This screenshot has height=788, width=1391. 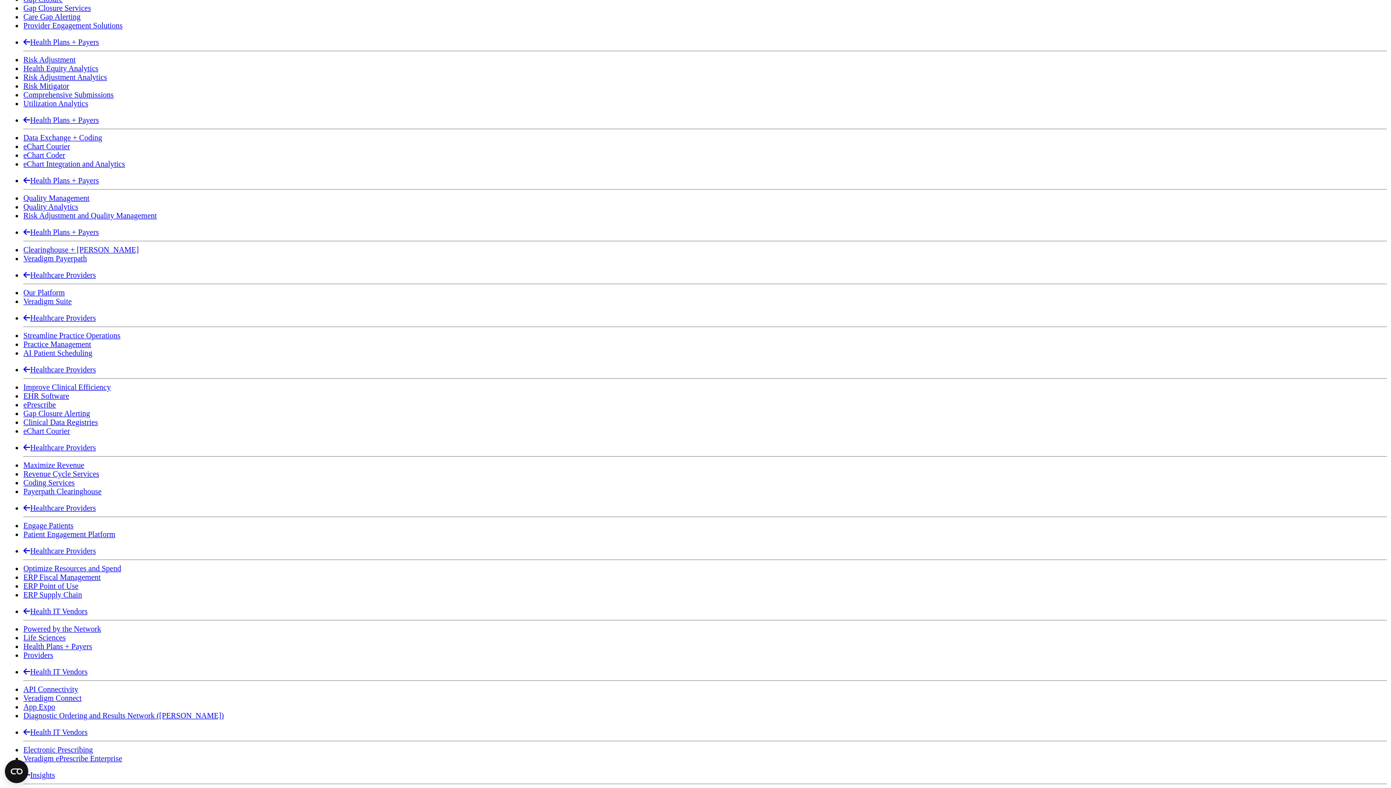 I want to click on a: Veradigm Connect, so click(x=53, y=698).